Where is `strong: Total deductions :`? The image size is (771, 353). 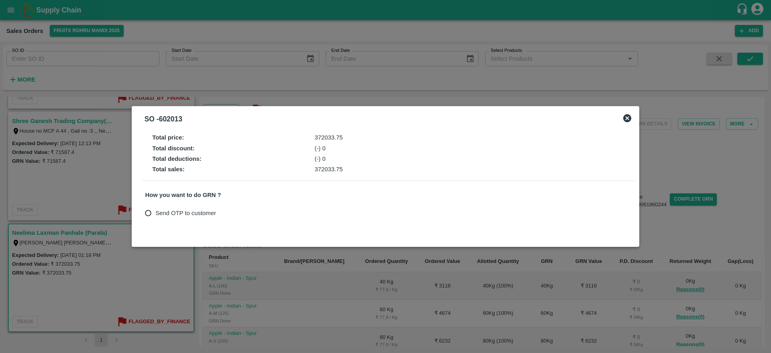
strong: Total deductions : is located at coordinates (177, 159).